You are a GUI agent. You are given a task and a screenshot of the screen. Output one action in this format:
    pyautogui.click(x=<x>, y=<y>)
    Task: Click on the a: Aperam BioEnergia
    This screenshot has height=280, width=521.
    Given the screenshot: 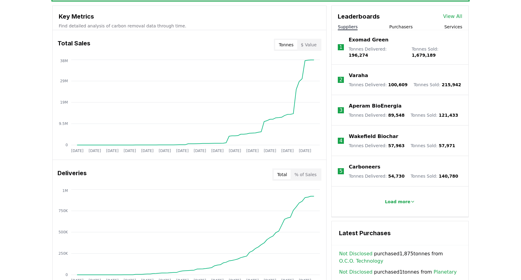 What is the action you would take?
    pyautogui.click(x=375, y=106)
    